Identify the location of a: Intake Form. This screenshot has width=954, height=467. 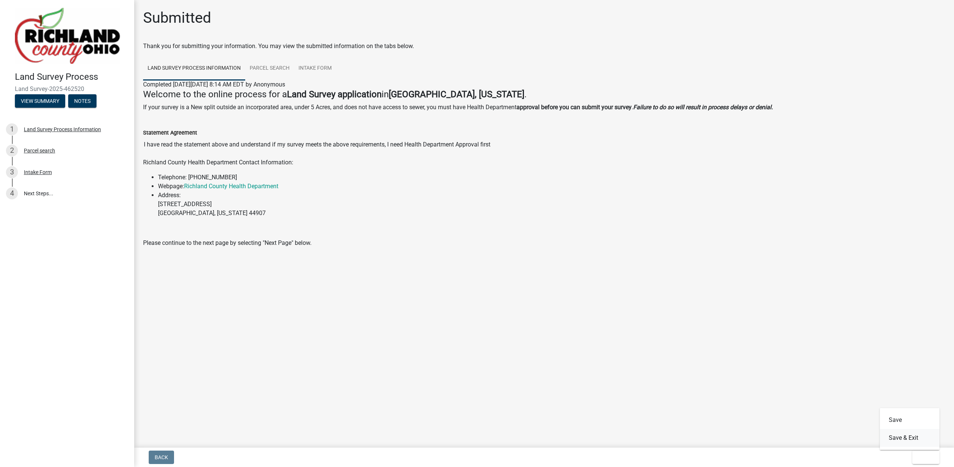
(315, 69).